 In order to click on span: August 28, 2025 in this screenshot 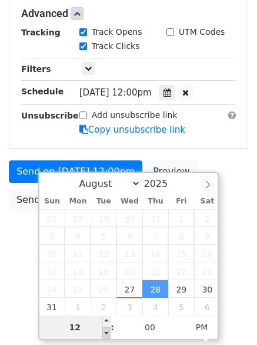, I will do `click(156, 289)`.